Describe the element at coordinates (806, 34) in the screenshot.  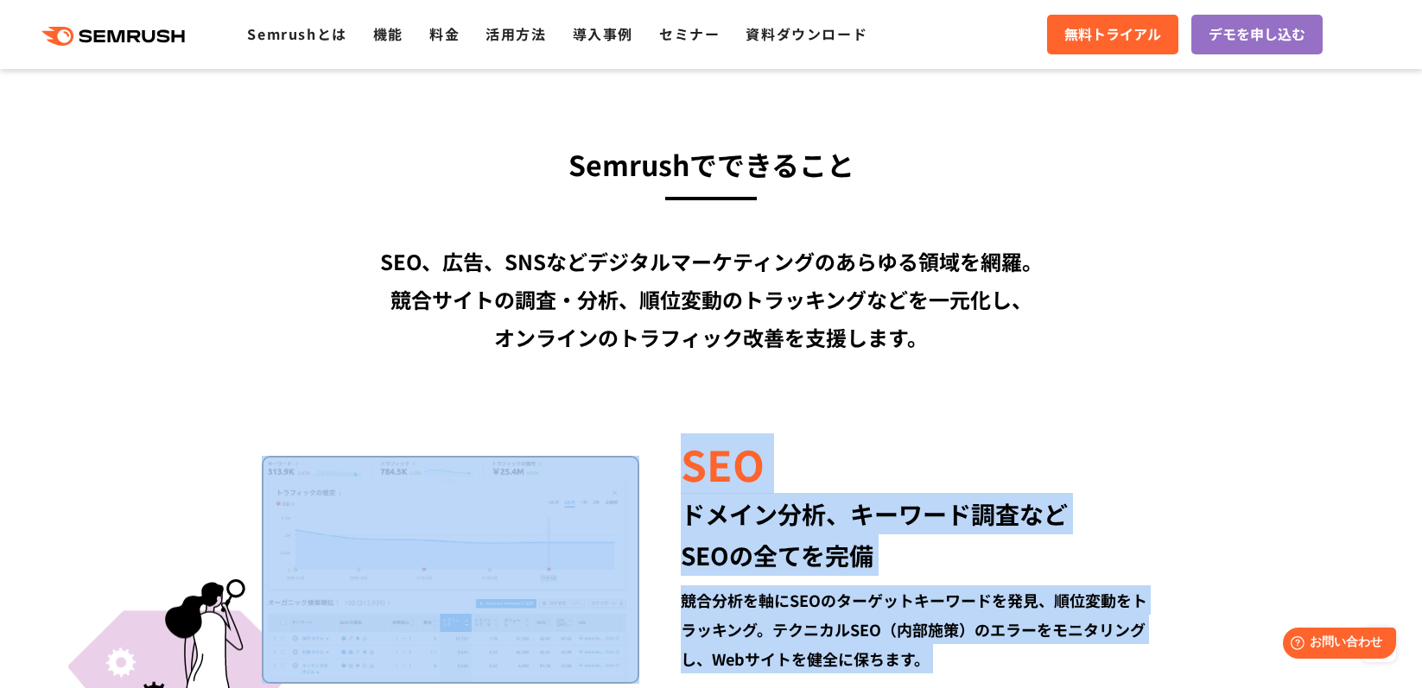
I see `a: 資料ダウンロード` at that location.